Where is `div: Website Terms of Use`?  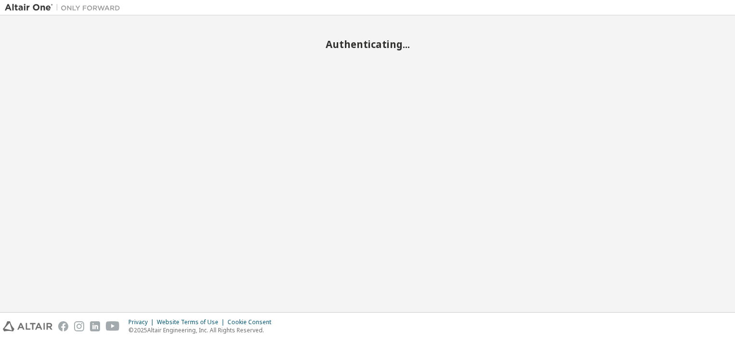 div: Website Terms of Use is located at coordinates (192, 323).